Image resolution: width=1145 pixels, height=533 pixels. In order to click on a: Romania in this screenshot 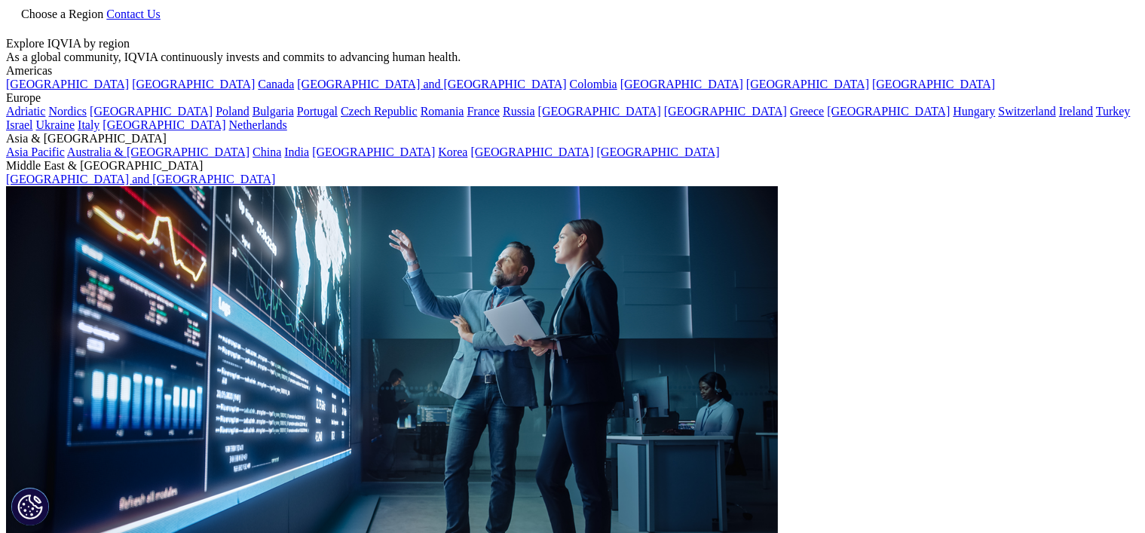, I will do `click(443, 111)`.